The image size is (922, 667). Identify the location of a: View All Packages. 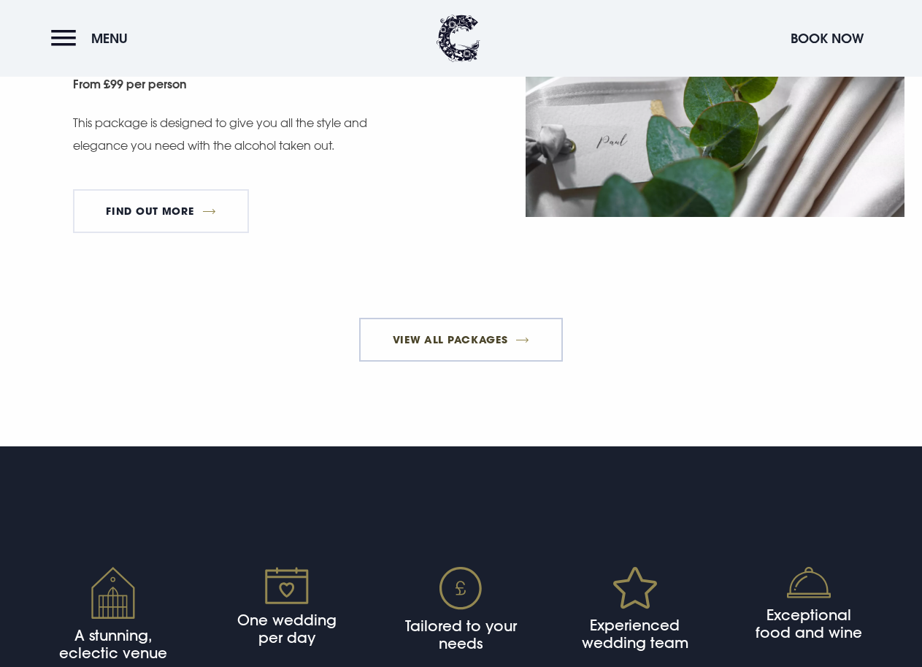
(461, 340).